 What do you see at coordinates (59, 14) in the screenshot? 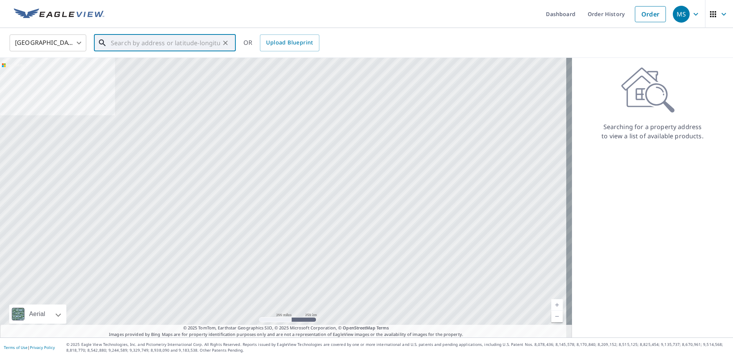
I see `img: EV Logo` at bounding box center [59, 14].